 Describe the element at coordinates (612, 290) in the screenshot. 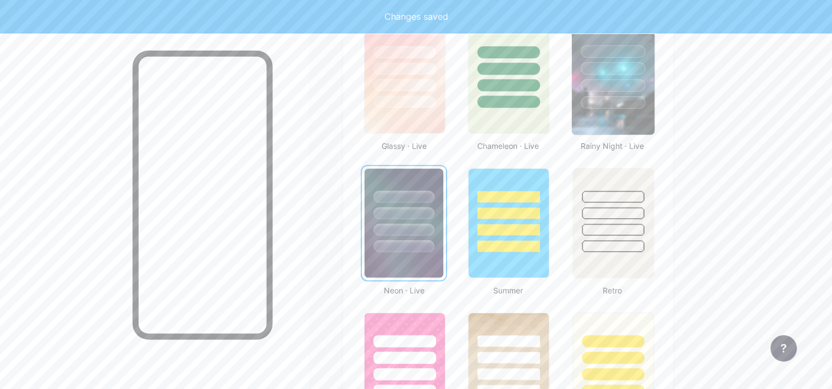

I see `div: Retro` at that location.